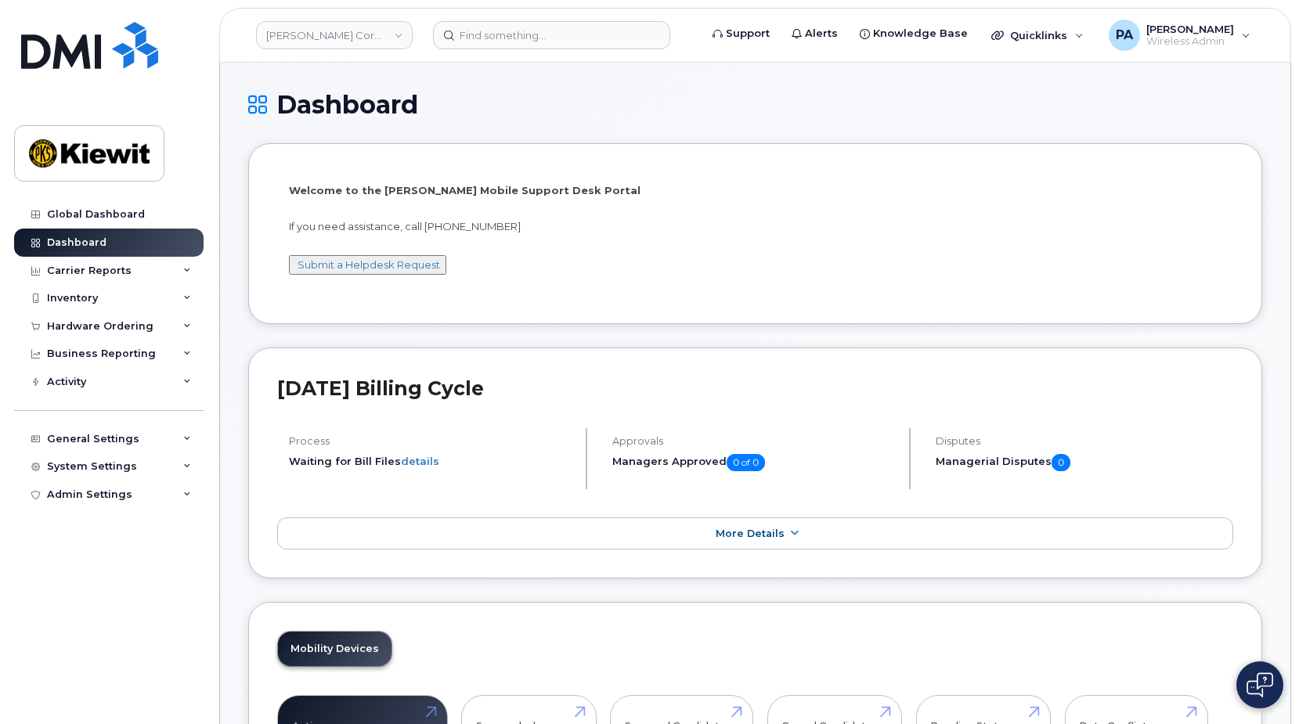 This screenshot has height=724, width=1299. What do you see at coordinates (367, 265) in the screenshot?
I see `button: Submit a Helpdesk Request` at bounding box center [367, 265].